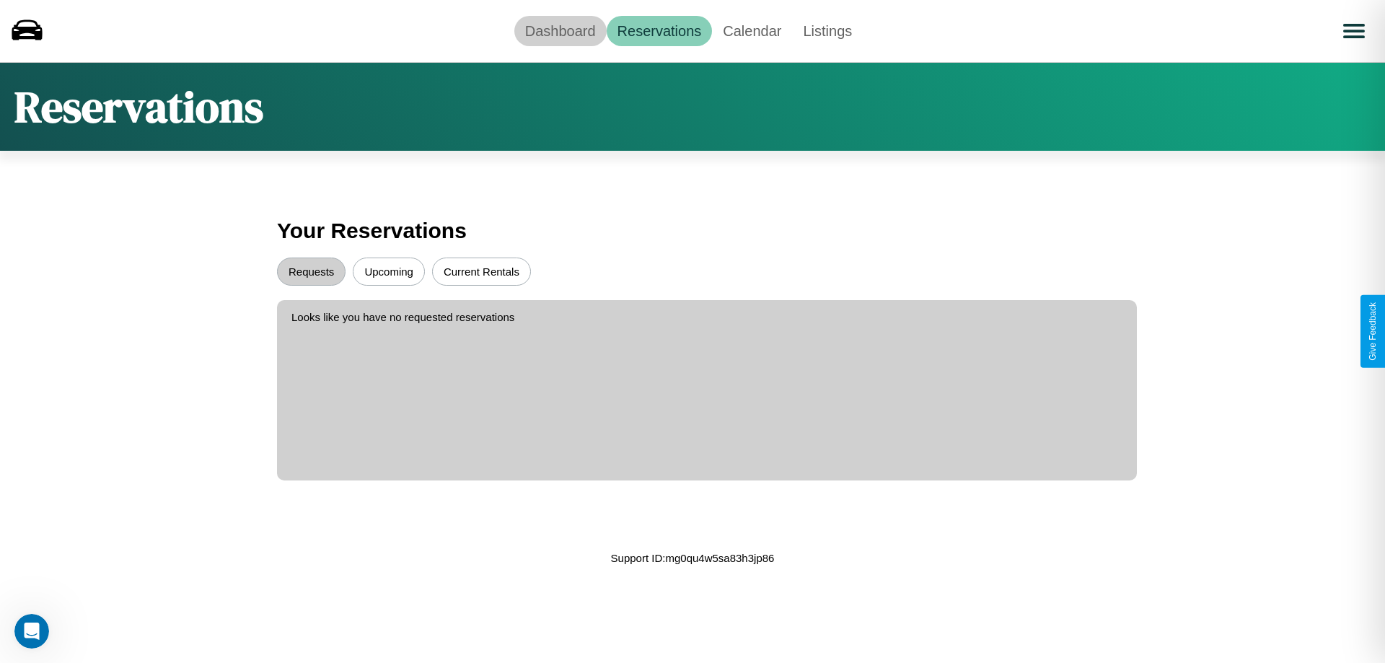 The width and height of the screenshot is (1385, 663). I want to click on p: Looks like you have no requested reservations, so click(707, 317).